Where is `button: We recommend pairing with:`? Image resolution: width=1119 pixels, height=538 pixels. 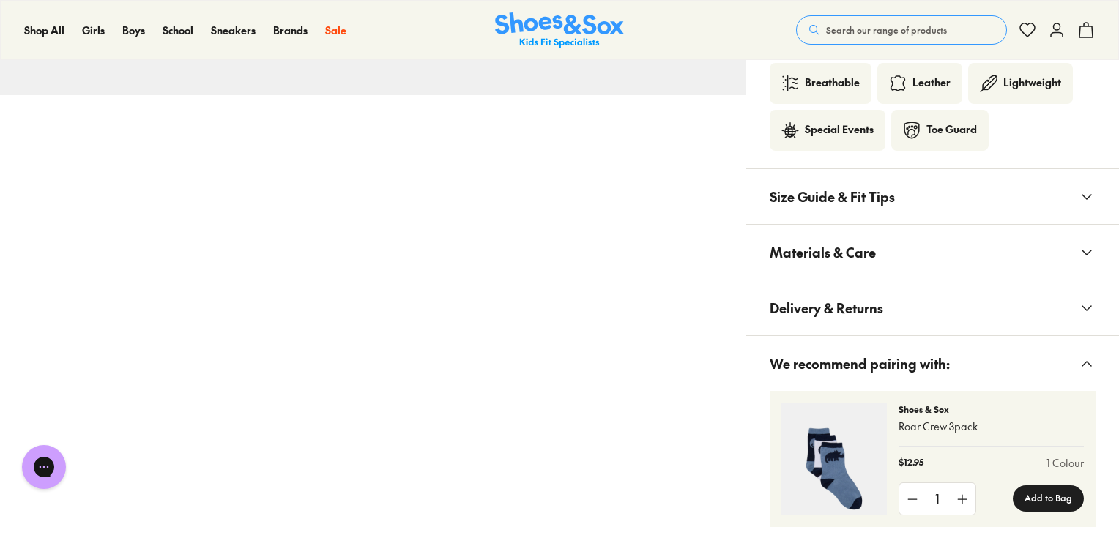
button: We recommend pairing with: is located at coordinates (932, 363).